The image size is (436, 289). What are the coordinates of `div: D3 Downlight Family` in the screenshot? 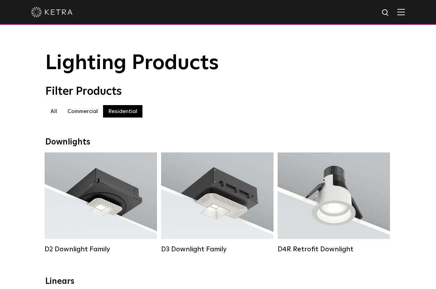 It's located at (217, 249).